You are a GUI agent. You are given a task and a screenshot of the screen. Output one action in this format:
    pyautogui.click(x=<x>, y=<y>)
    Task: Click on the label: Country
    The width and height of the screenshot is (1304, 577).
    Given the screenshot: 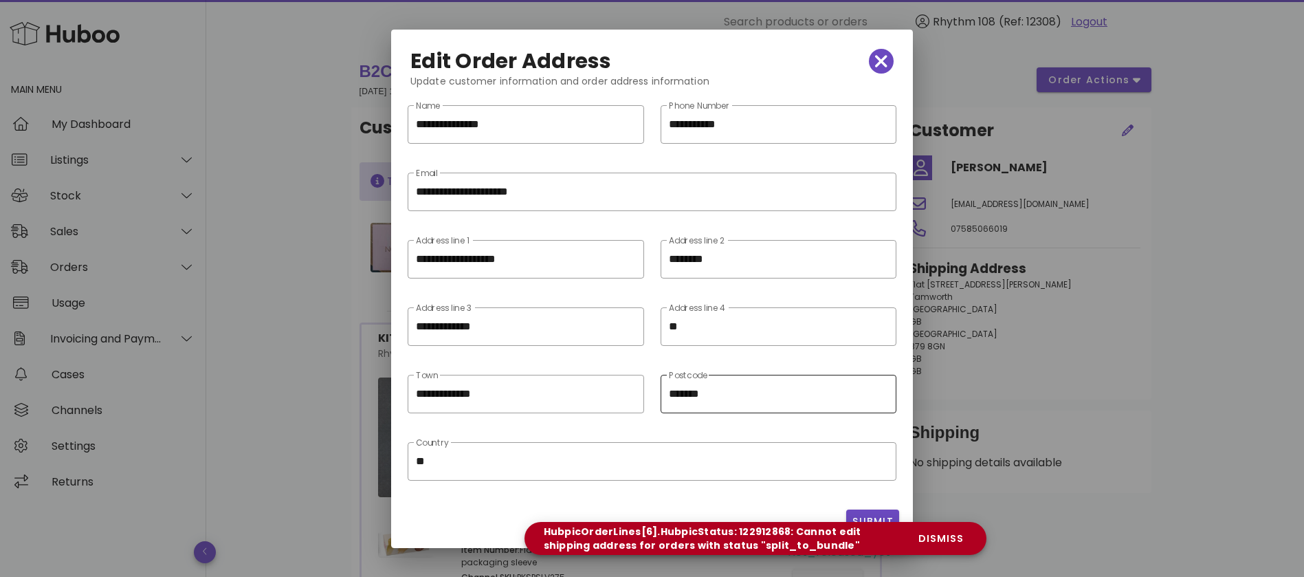 What is the action you would take?
    pyautogui.click(x=432, y=443)
    